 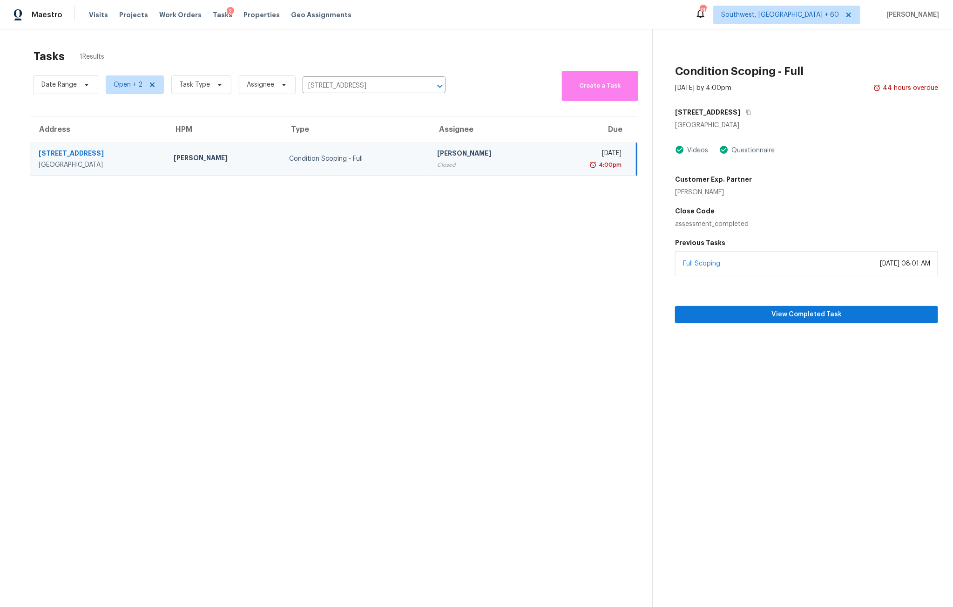 What do you see at coordinates (600, 86) in the screenshot?
I see `span: Create a Task` at bounding box center [600, 86].